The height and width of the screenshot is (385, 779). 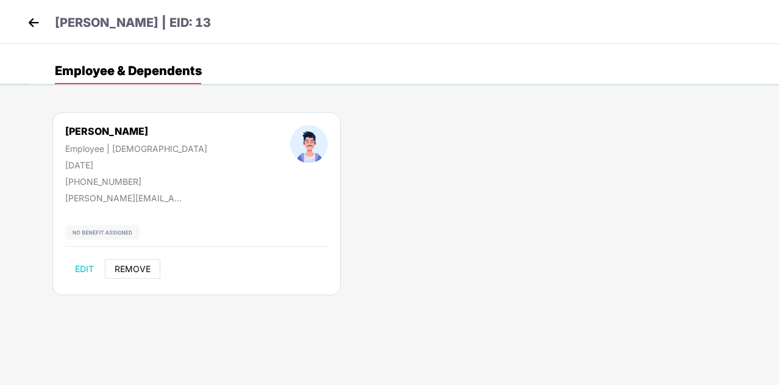 What do you see at coordinates (132, 269) in the screenshot?
I see `button: REMOVE` at bounding box center [132, 269].